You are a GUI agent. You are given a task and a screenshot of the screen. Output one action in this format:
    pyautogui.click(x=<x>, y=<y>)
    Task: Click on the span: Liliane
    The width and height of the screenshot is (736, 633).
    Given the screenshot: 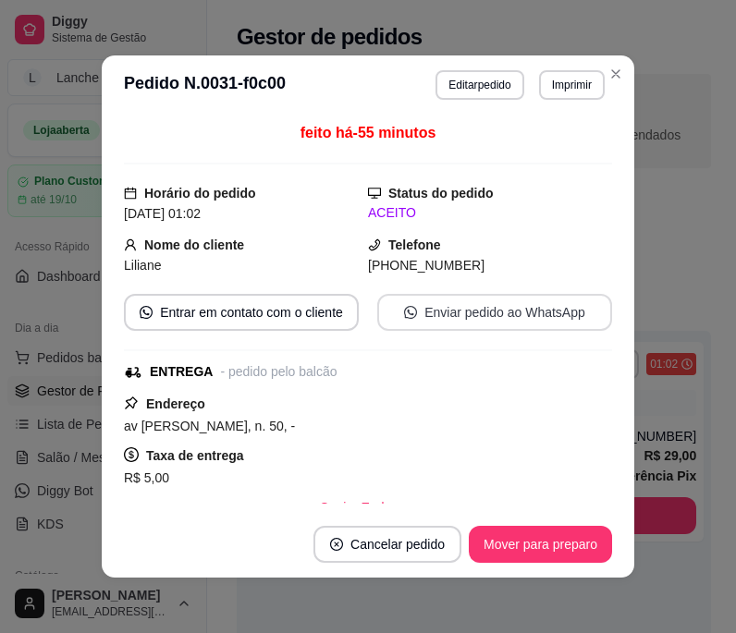 What is the action you would take?
    pyautogui.click(x=142, y=265)
    